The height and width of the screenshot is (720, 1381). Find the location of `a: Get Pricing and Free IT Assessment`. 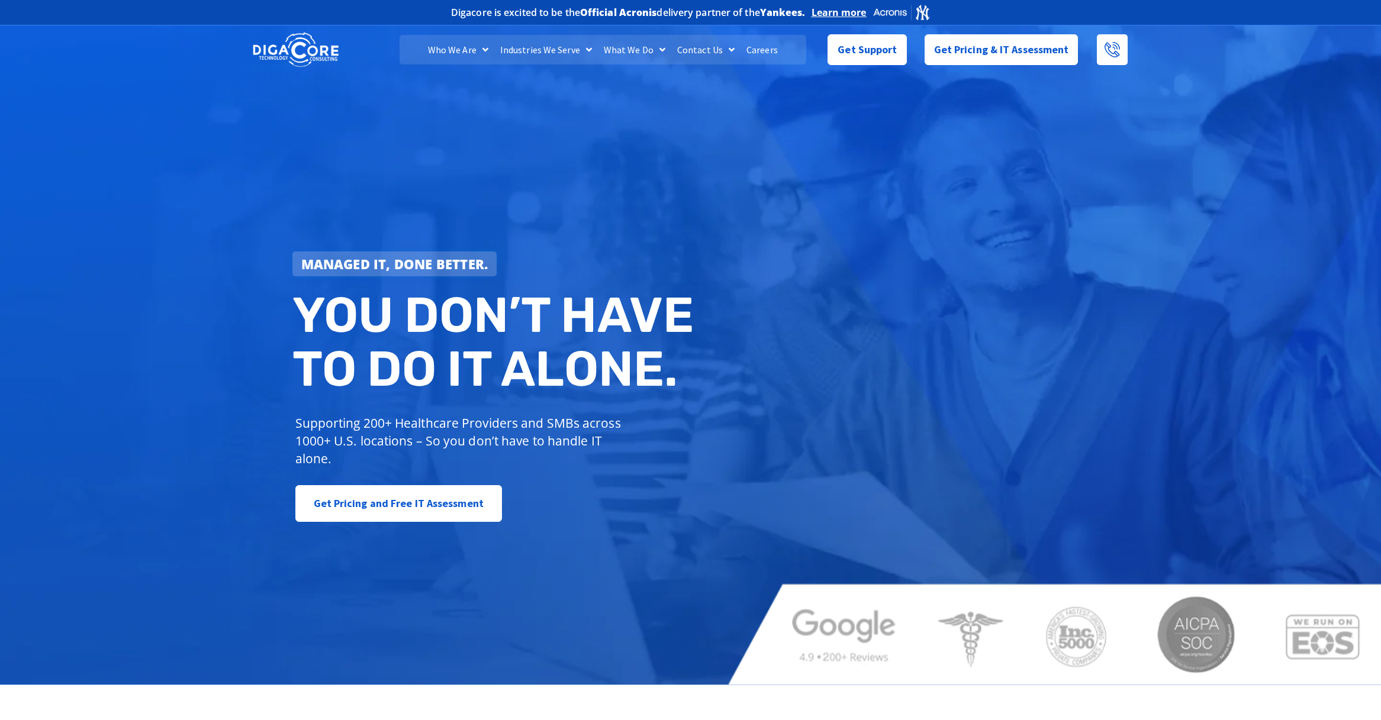

a: Get Pricing and Free IT Assessment is located at coordinates (398, 504).